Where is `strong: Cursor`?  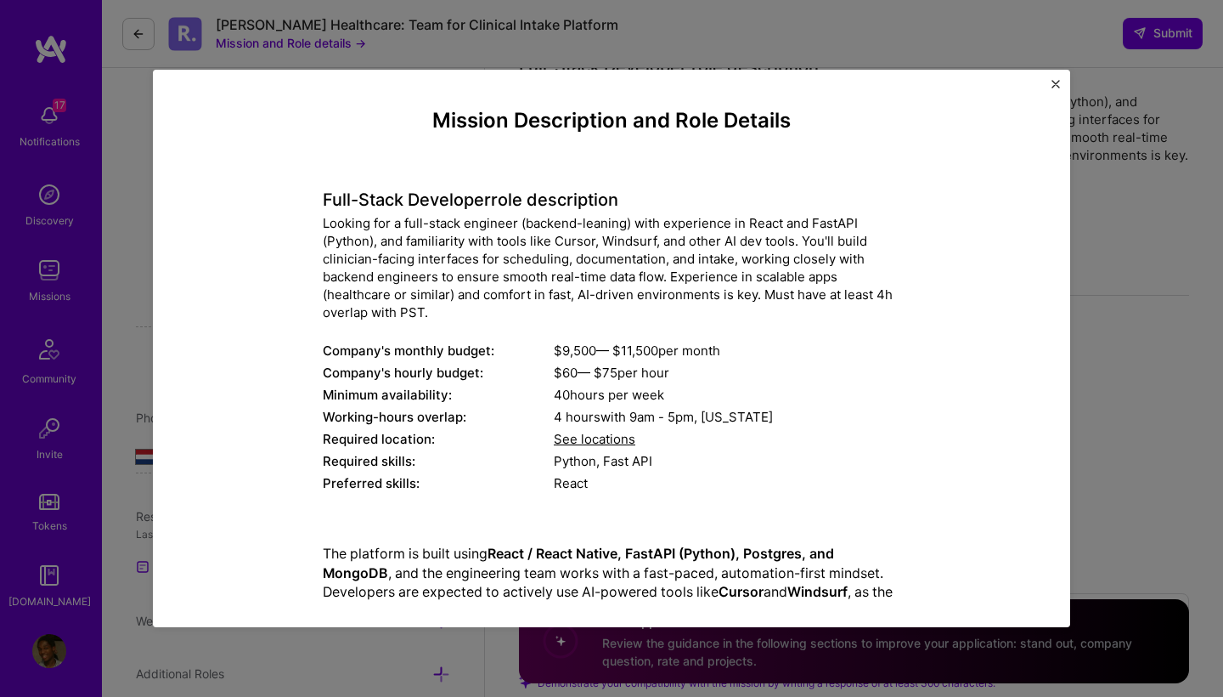
strong: Cursor is located at coordinates (741, 591).